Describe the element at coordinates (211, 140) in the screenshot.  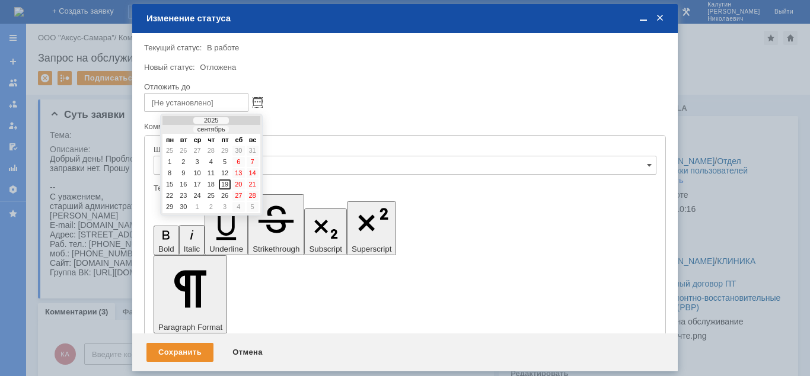
I see `td: чт` at that location.